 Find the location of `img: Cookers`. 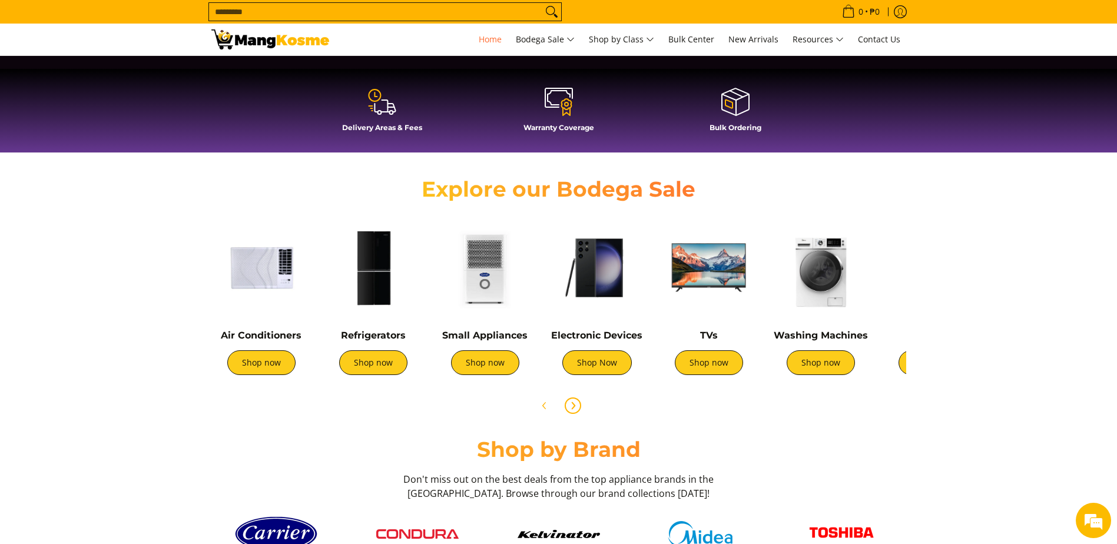

img: Cookers is located at coordinates (933, 268).